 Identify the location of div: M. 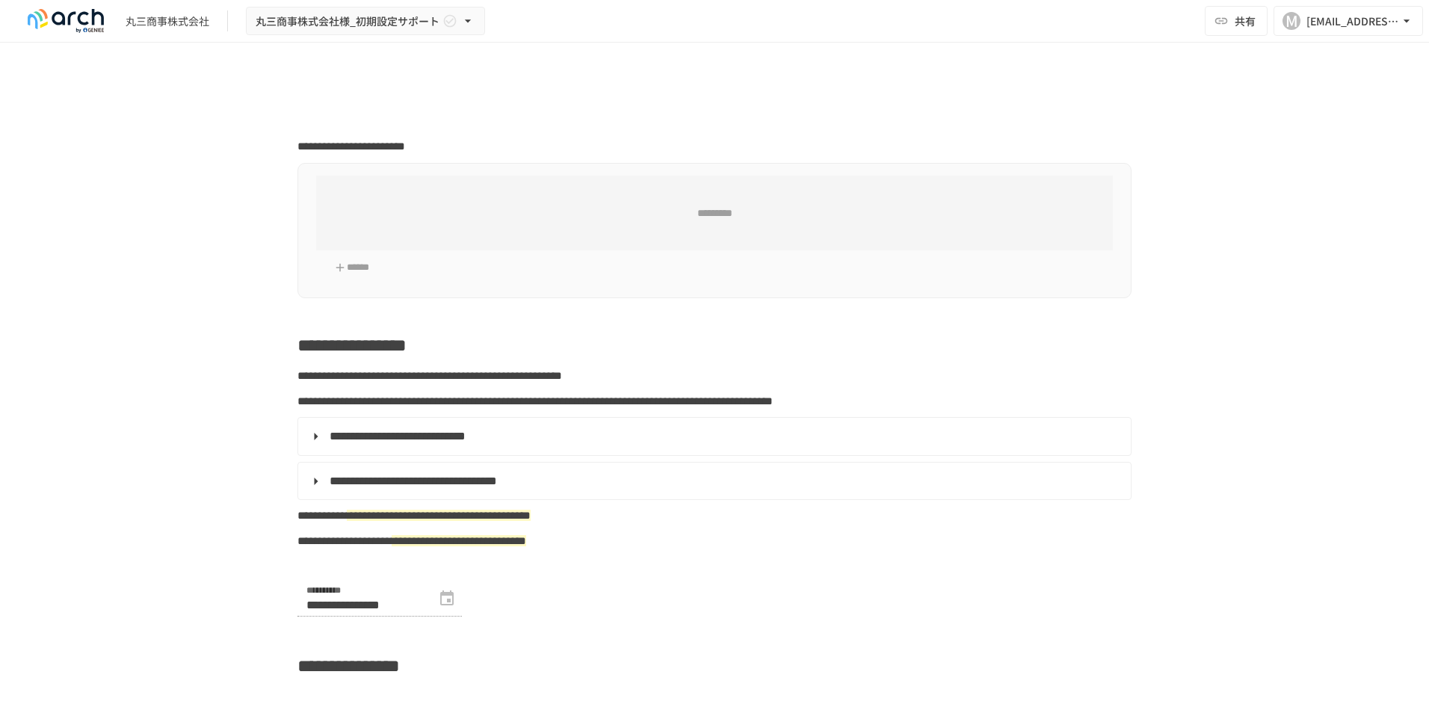
(1291, 21).